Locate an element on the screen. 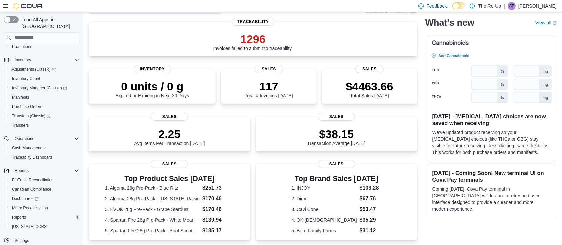 This screenshot has height=245, width=562. span: Feedback is located at coordinates (437, 6).